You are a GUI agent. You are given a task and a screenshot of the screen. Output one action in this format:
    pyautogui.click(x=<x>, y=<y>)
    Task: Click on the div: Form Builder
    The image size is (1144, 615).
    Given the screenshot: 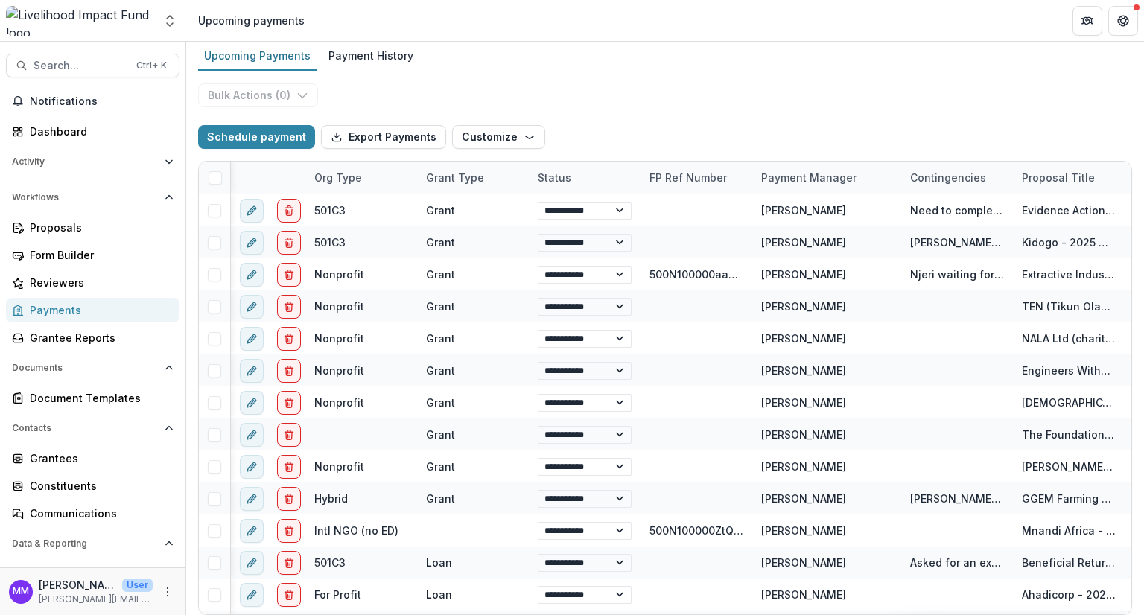 What is the action you would take?
    pyautogui.click(x=98, y=255)
    